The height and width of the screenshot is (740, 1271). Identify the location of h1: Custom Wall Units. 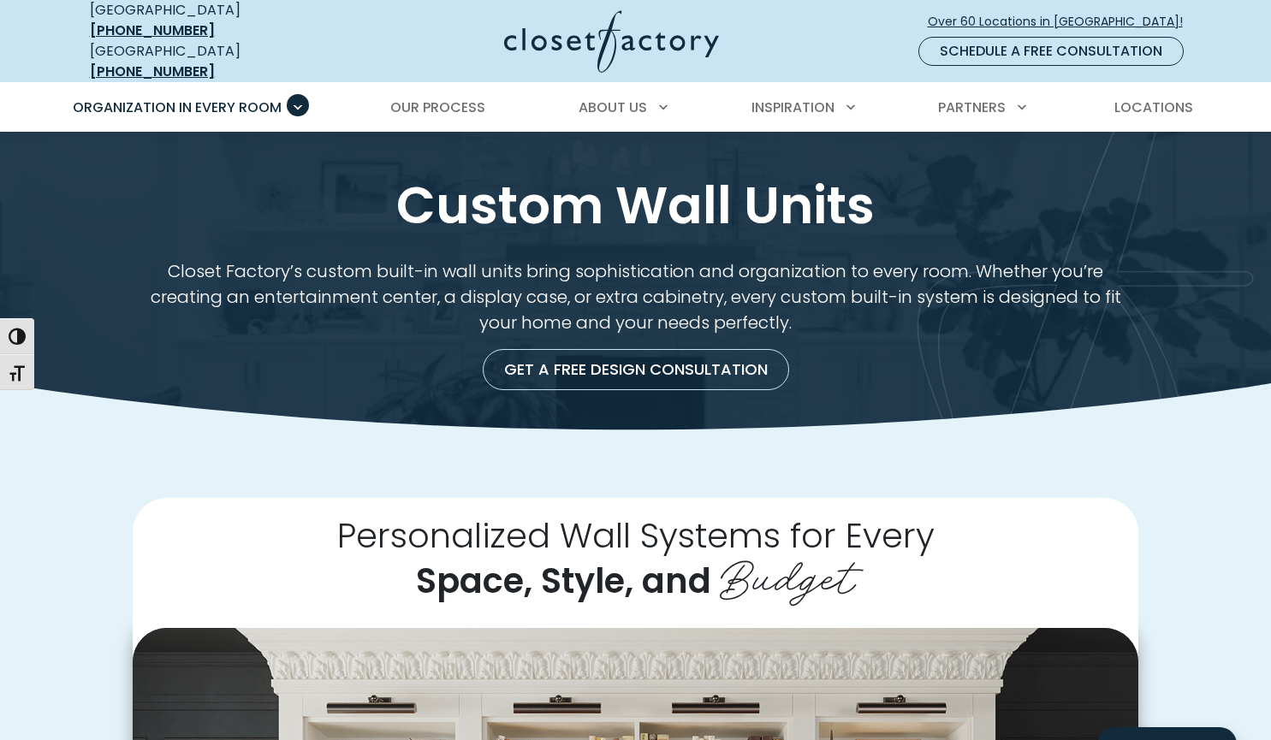
(636, 205).